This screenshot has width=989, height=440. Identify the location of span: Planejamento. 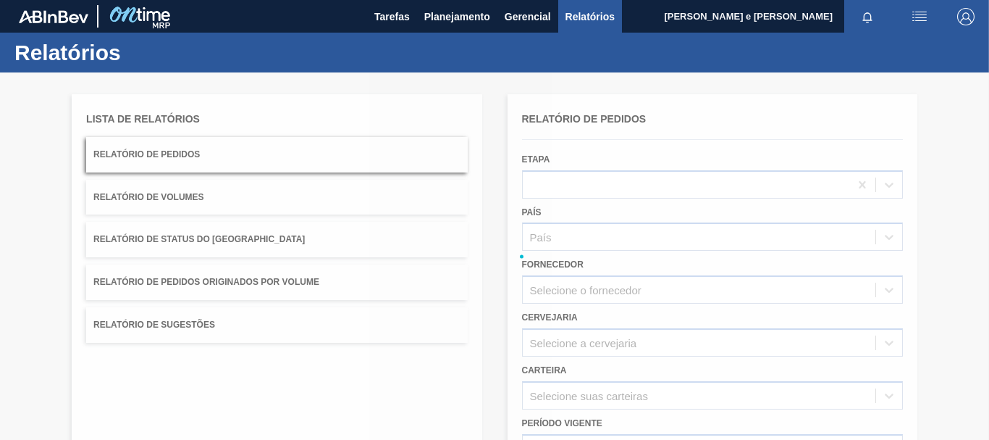
(457, 17).